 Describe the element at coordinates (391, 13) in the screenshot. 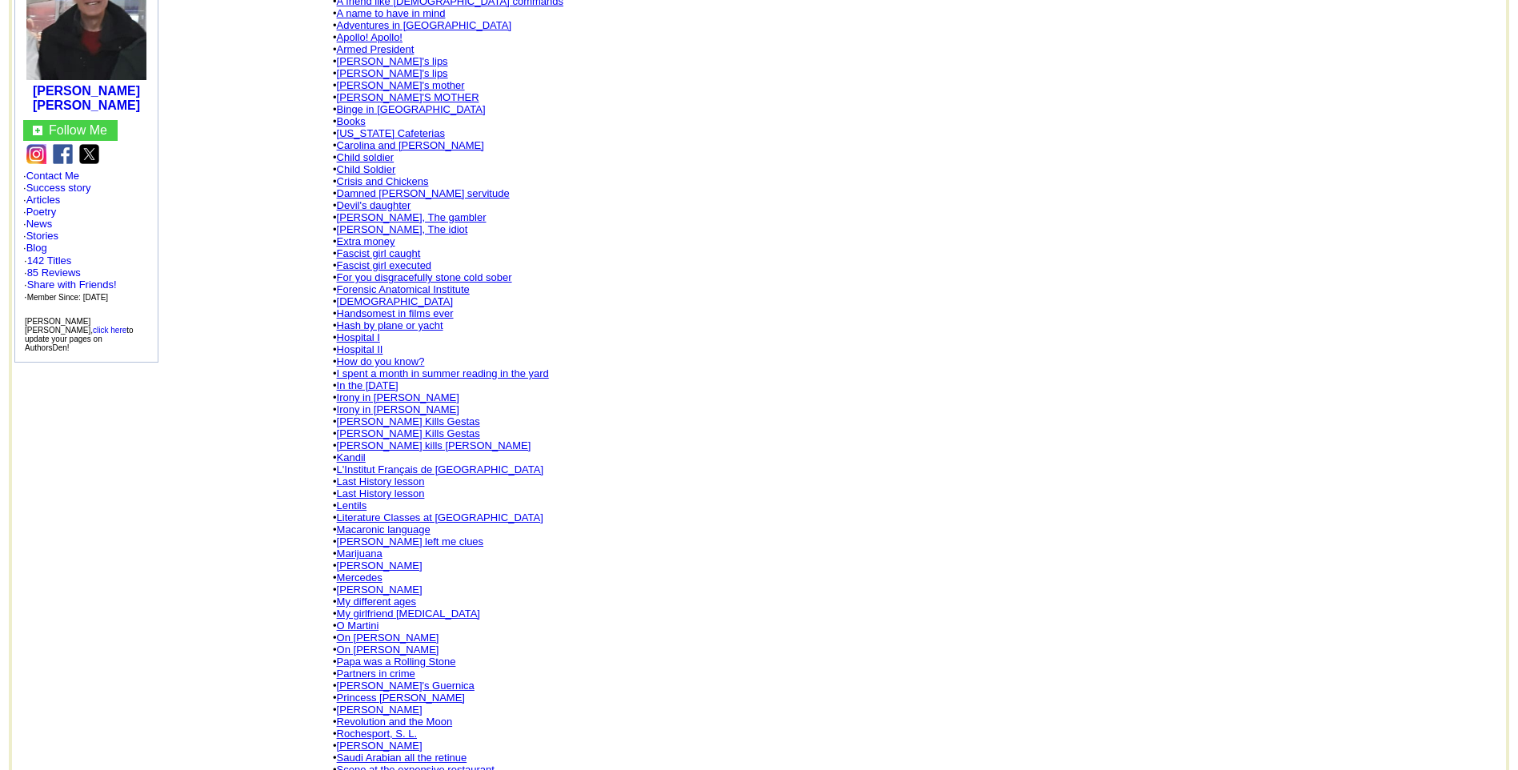

I see `a: A name to have in mind` at that location.